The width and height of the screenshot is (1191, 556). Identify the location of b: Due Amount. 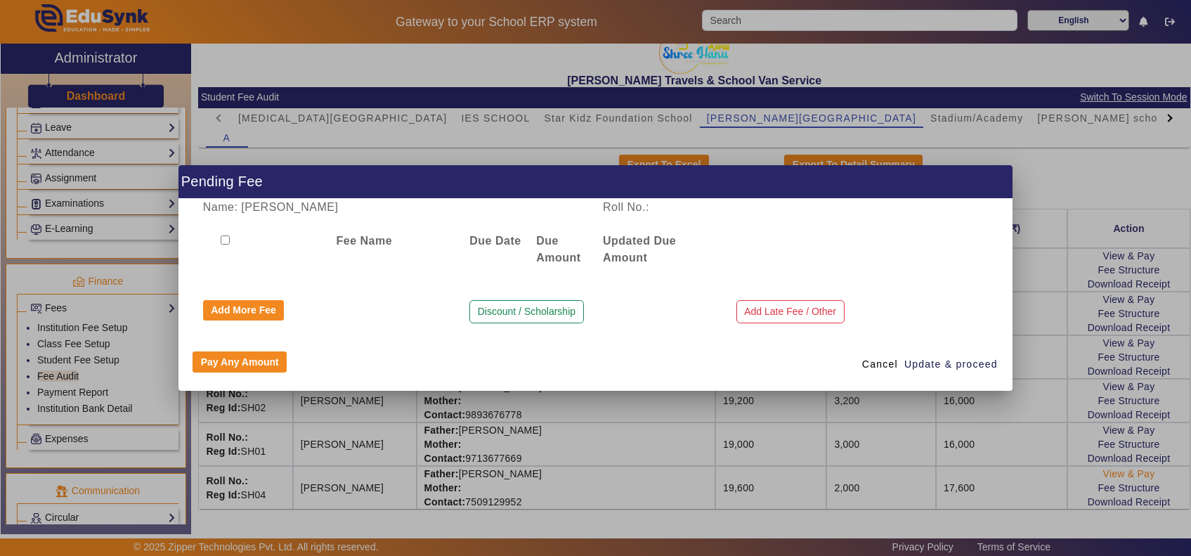
(558, 249).